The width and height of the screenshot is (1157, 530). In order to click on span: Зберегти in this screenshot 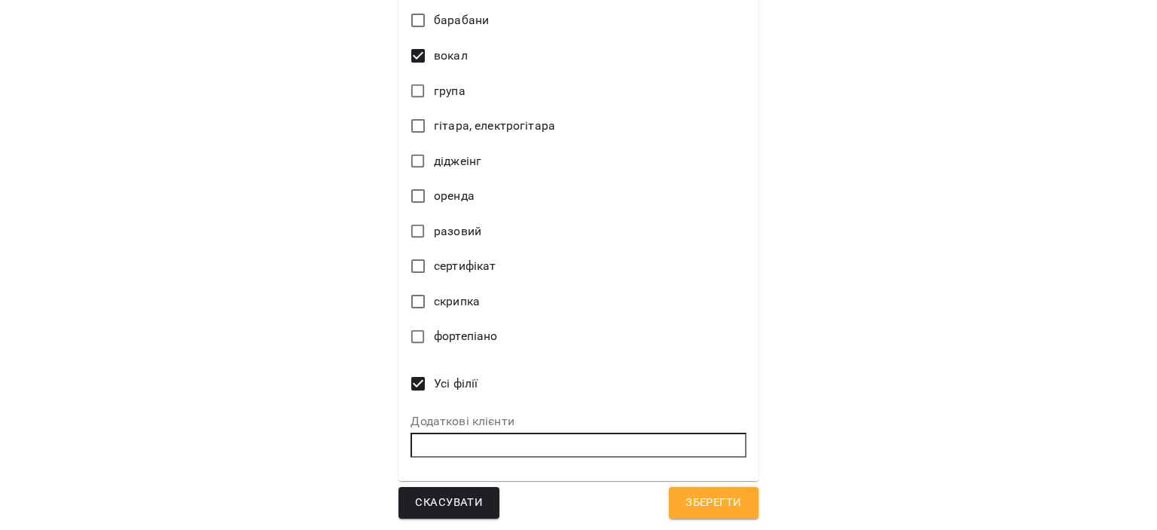, I will do `click(714, 503)`.